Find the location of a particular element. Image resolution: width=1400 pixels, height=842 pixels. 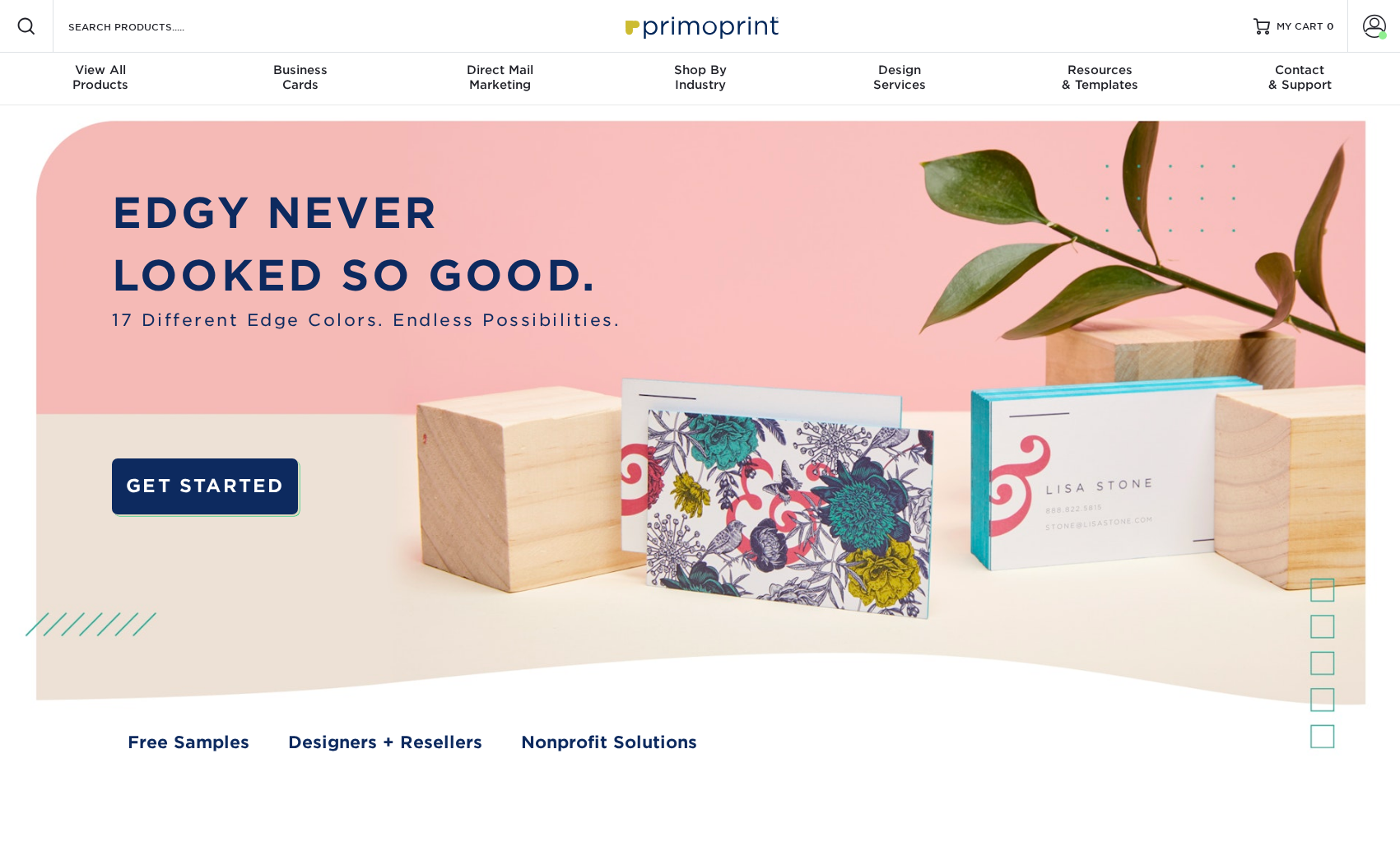

span: 0 is located at coordinates (1330, 26).